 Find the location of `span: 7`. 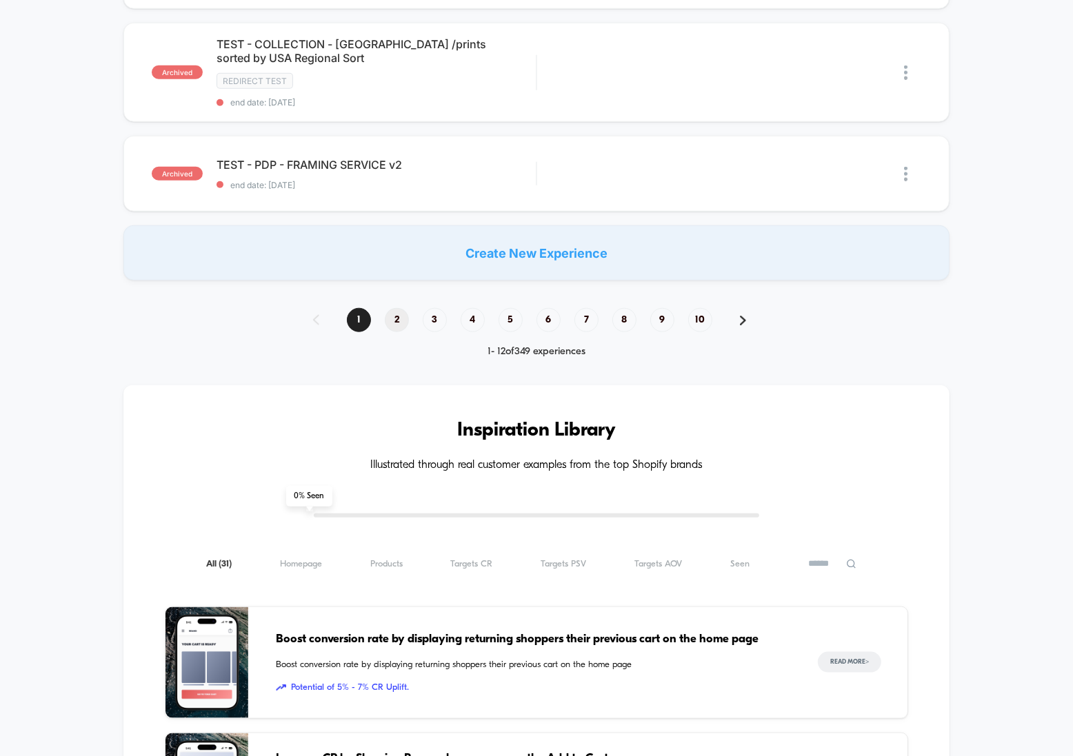

span: 7 is located at coordinates (586, 320).